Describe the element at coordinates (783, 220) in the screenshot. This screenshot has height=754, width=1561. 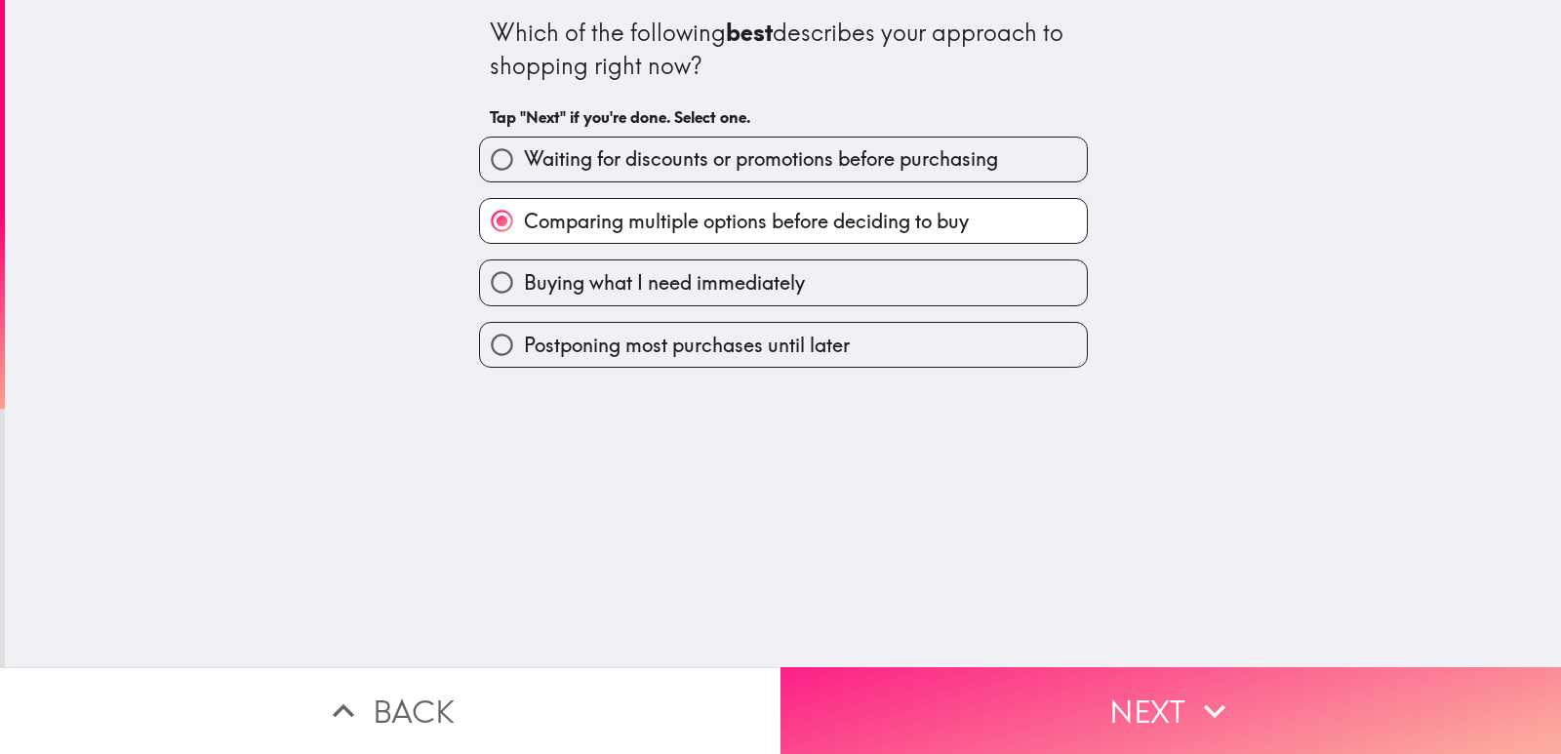
I see `button: Comparing multiple options before deciding to buy` at that location.